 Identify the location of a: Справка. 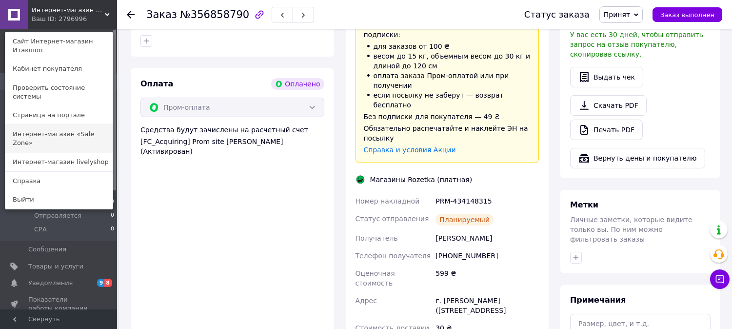
(59, 181).